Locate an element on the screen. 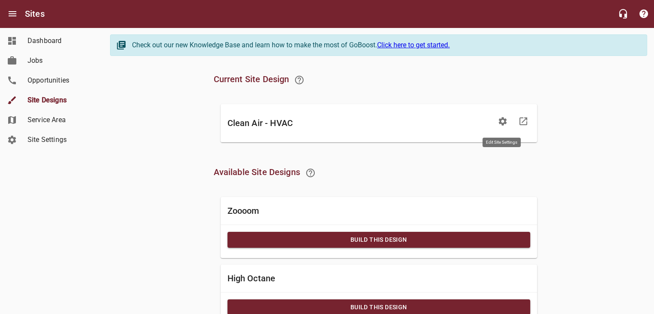  a: Learn about our recommended Site updates is located at coordinates (299, 80).